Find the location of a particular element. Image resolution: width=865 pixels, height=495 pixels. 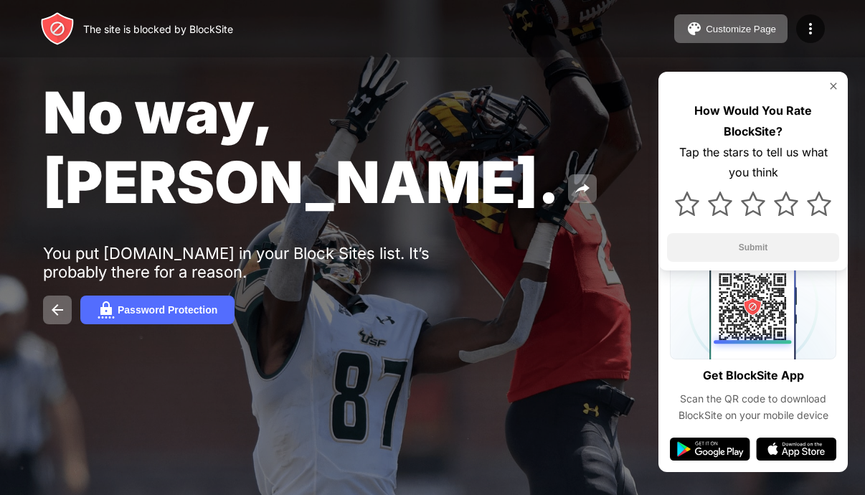

img: google-play.svg is located at coordinates (710, 449).